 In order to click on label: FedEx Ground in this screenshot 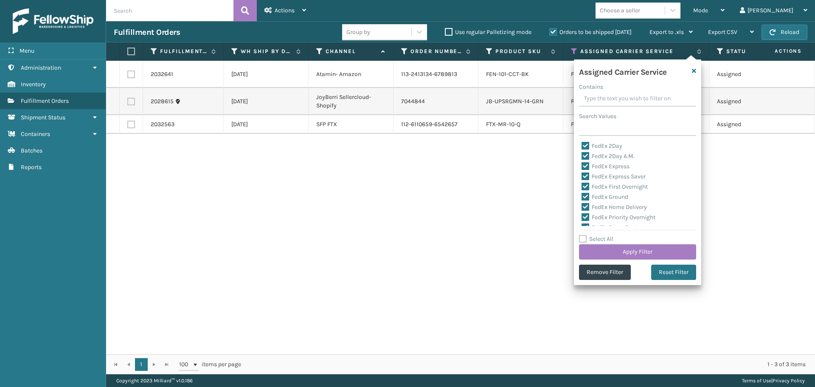, I will do `click(605, 197)`.